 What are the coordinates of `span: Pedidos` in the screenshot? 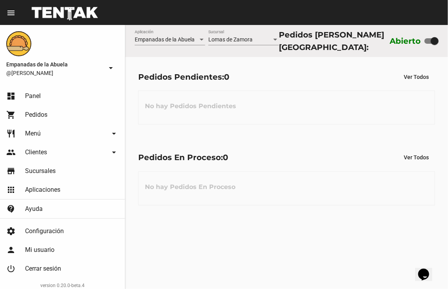 It's located at (36, 115).